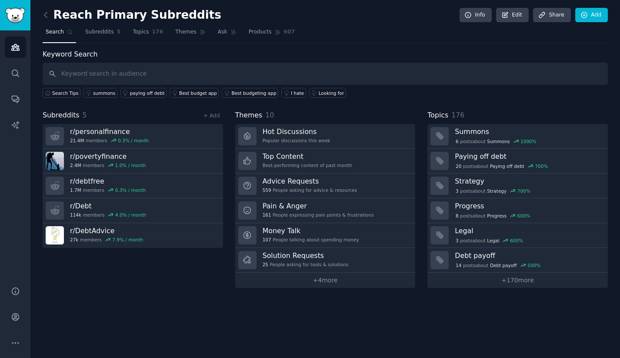  What do you see at coordinates (591, 15) in the screenshot?
I see `a: Add` at bounding box center [591, 15].